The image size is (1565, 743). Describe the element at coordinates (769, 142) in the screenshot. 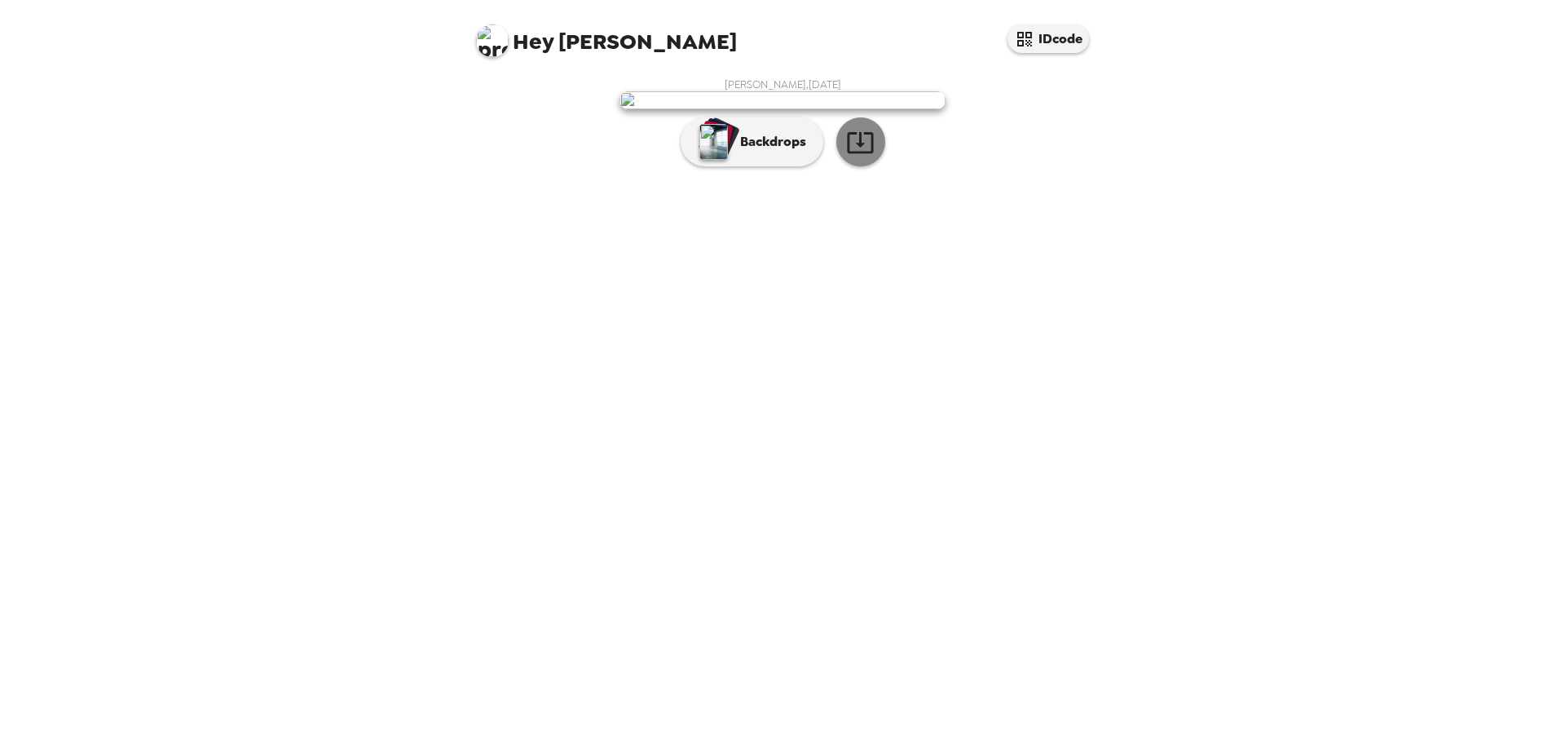

I see `p: Backdrops` at that location.